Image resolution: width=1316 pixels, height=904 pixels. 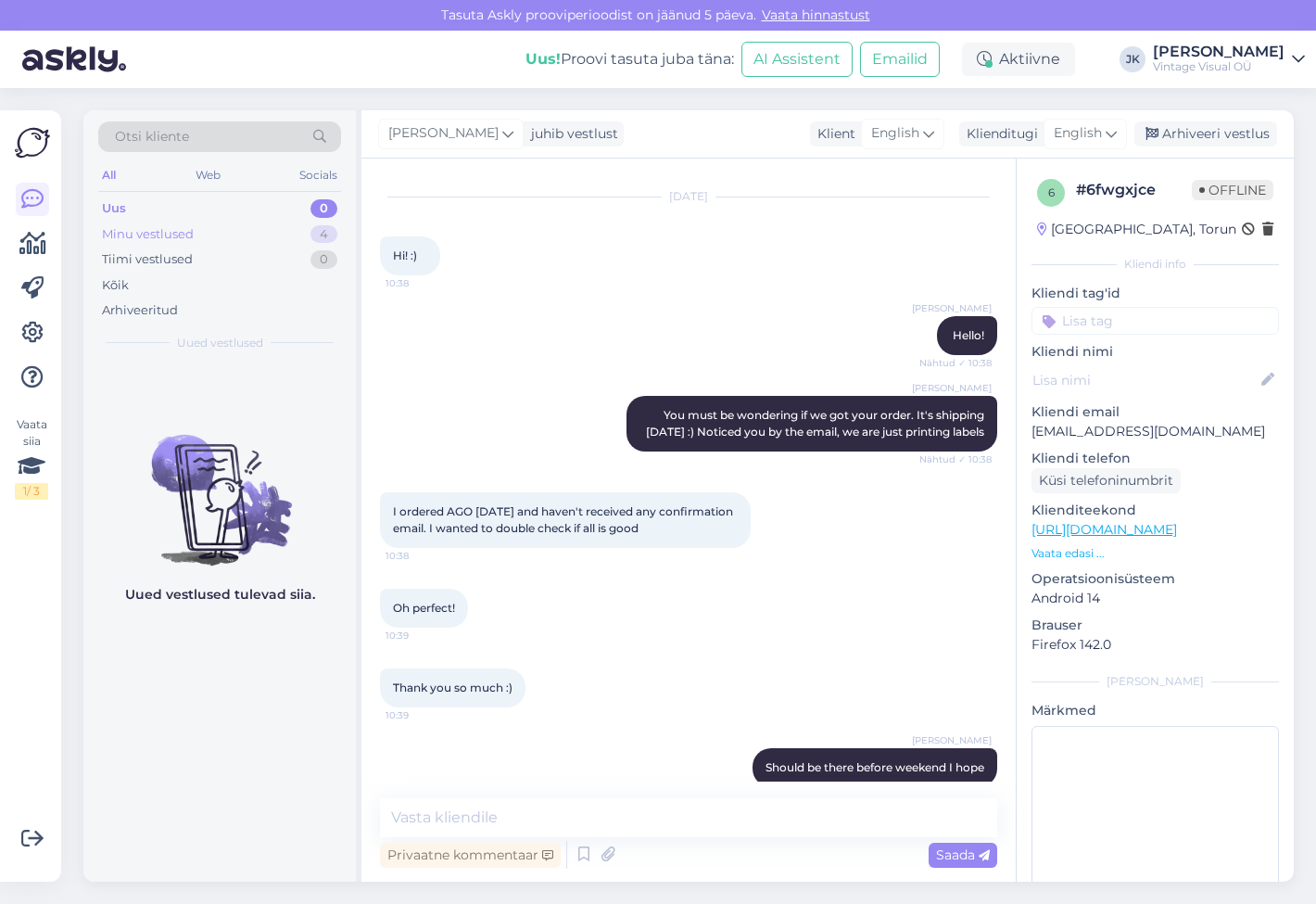 I want to click on div: Privaatne kommentaar, so click(x=470, y=855).